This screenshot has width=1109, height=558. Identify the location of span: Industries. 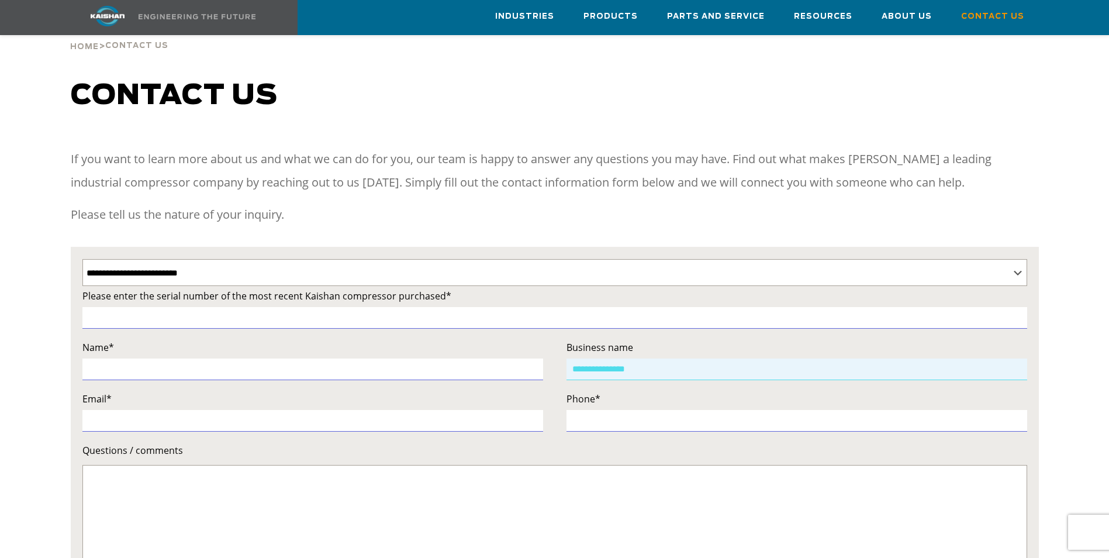
(524, 16).